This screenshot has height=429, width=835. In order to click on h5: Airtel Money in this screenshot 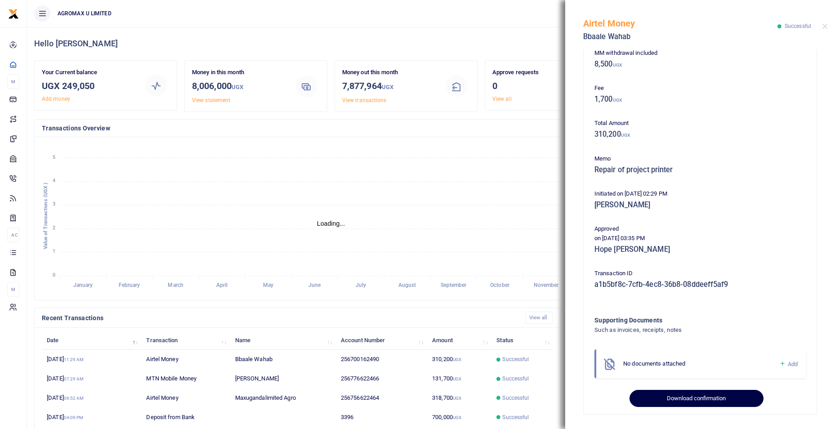, I will do `click(680, 23)`.